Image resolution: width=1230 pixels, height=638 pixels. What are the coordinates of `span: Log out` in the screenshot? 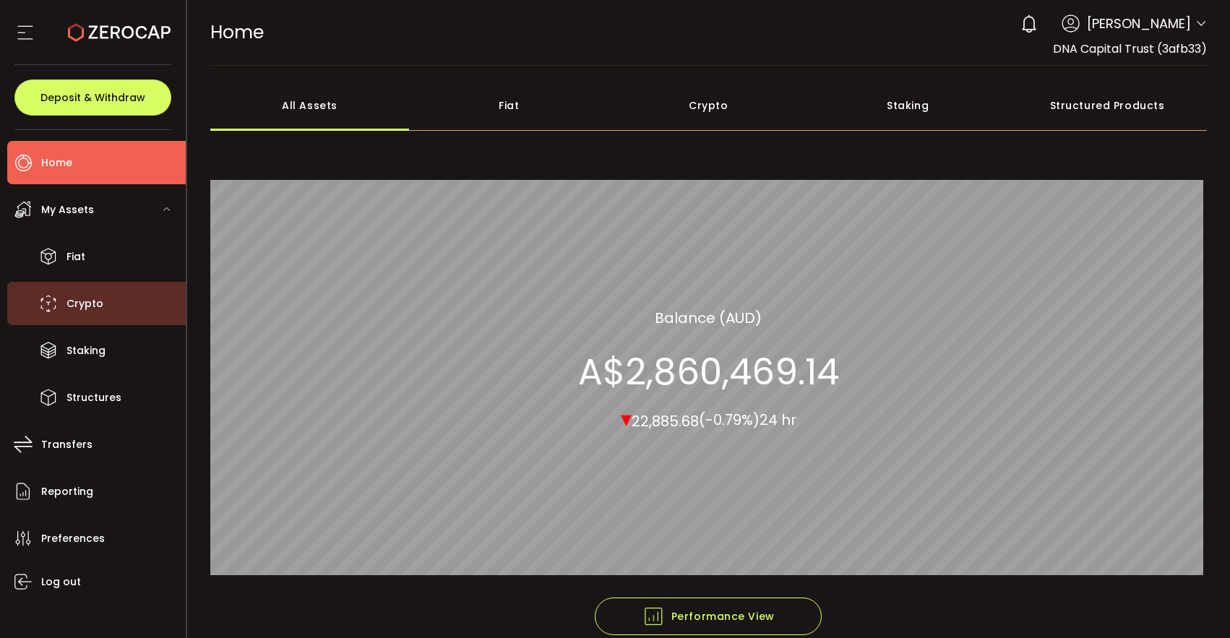 It's located at (61, 582).